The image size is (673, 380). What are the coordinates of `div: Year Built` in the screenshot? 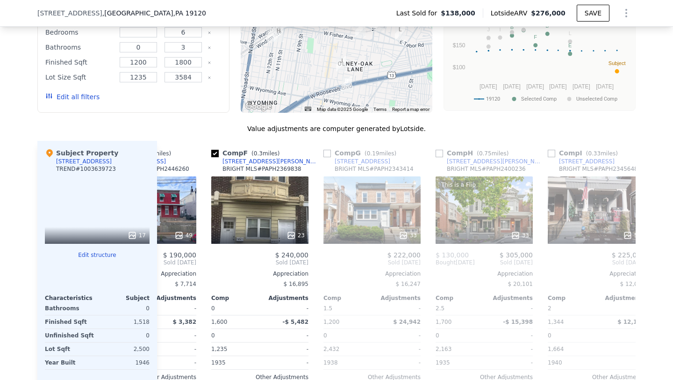 It's located at (70, 362).